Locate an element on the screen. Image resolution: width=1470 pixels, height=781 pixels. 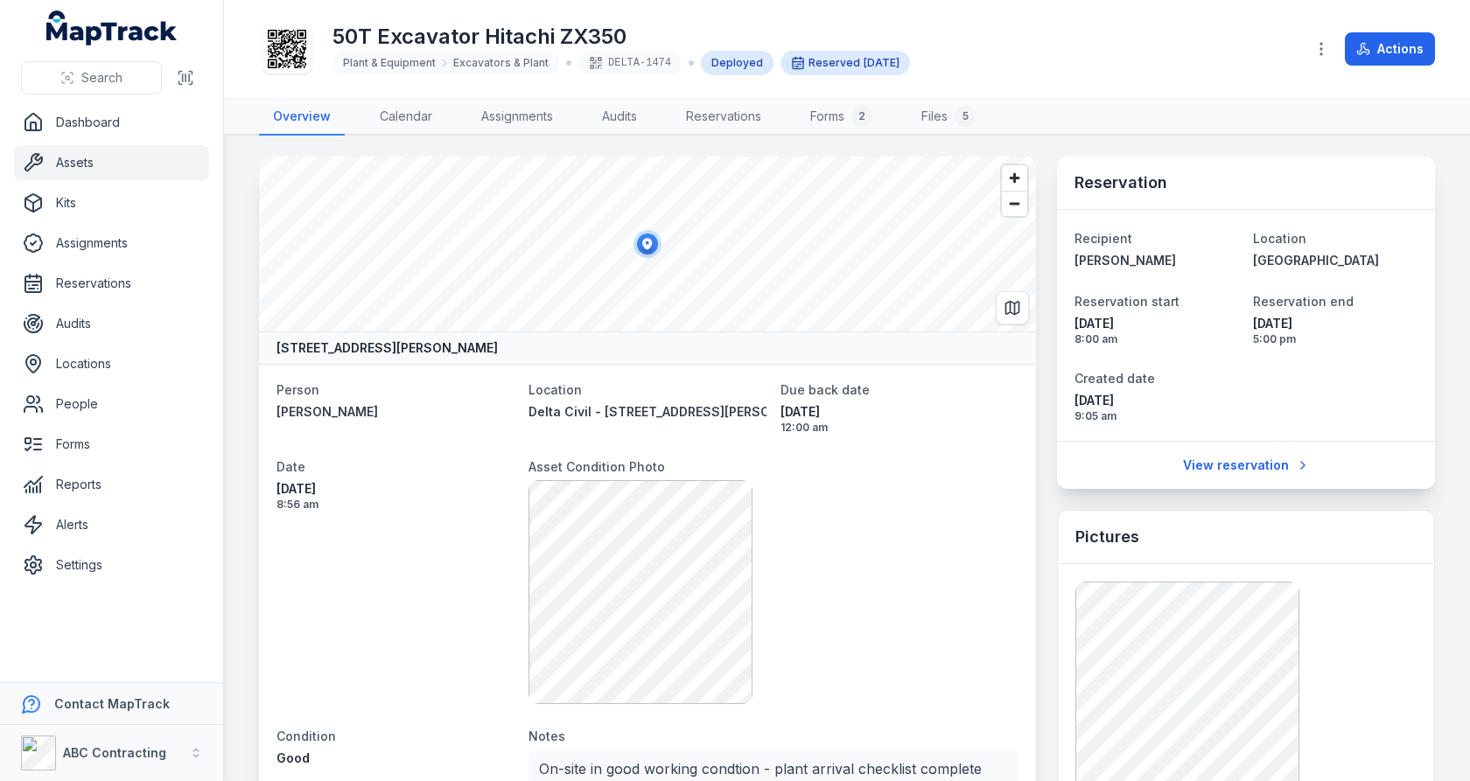
a: Assets is located at coordinates (111, 163).